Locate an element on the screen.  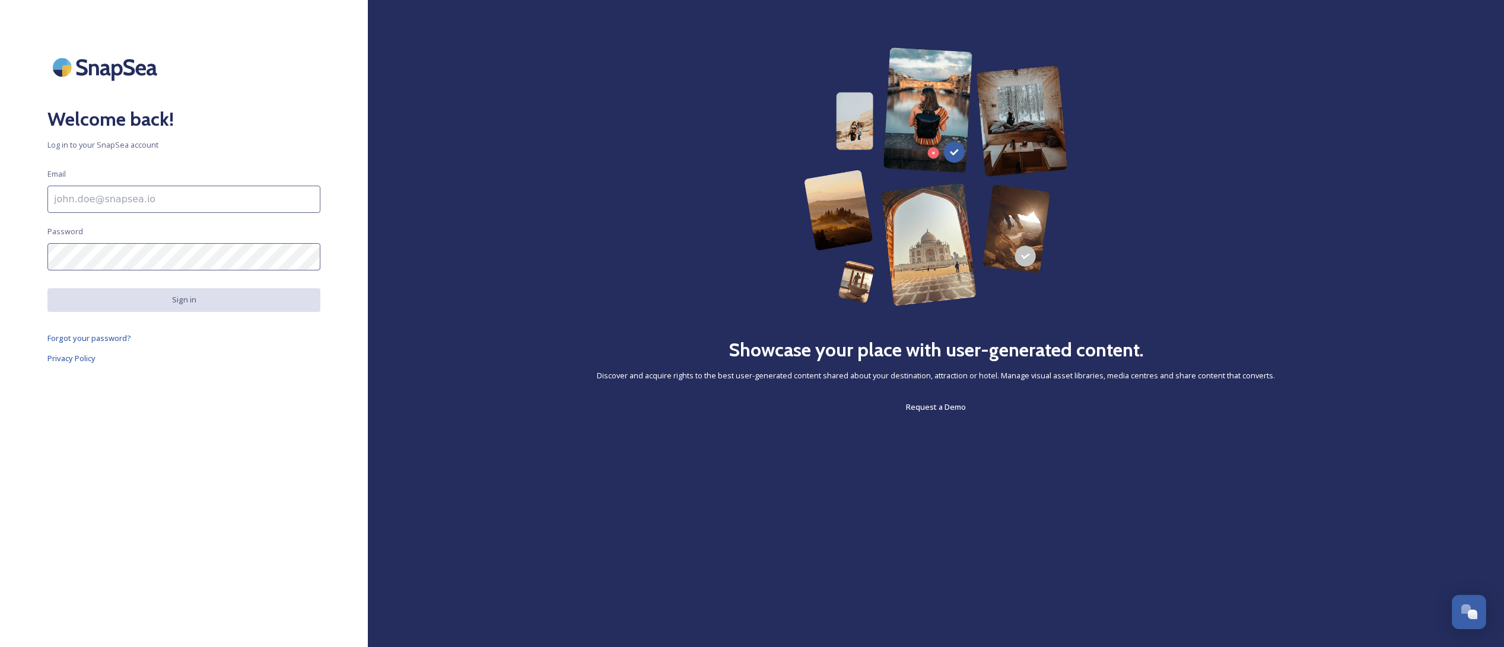
span: Request a Demo is located at coordinates (936, 407).